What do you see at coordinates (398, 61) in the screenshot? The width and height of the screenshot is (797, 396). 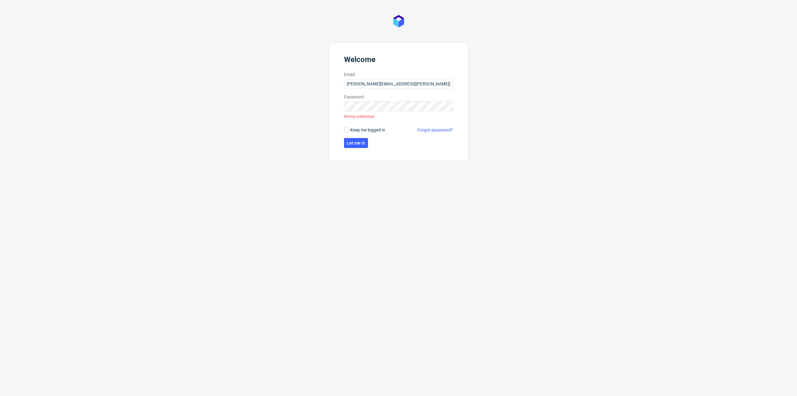 I see `header: Welcome` at bounding box center [398, 61].